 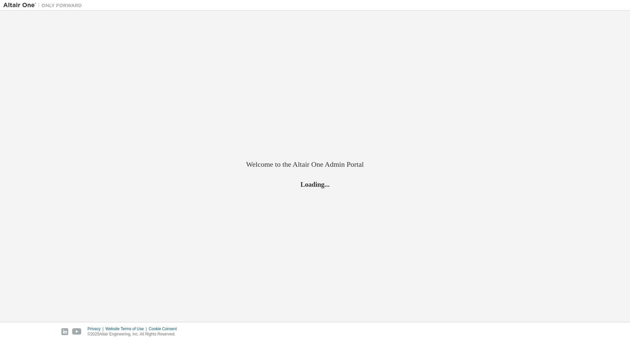 What do you see at coordinates (77, 331) in the screenshot?
I see `img: youtube.svg` at bounding box center [77, 331].